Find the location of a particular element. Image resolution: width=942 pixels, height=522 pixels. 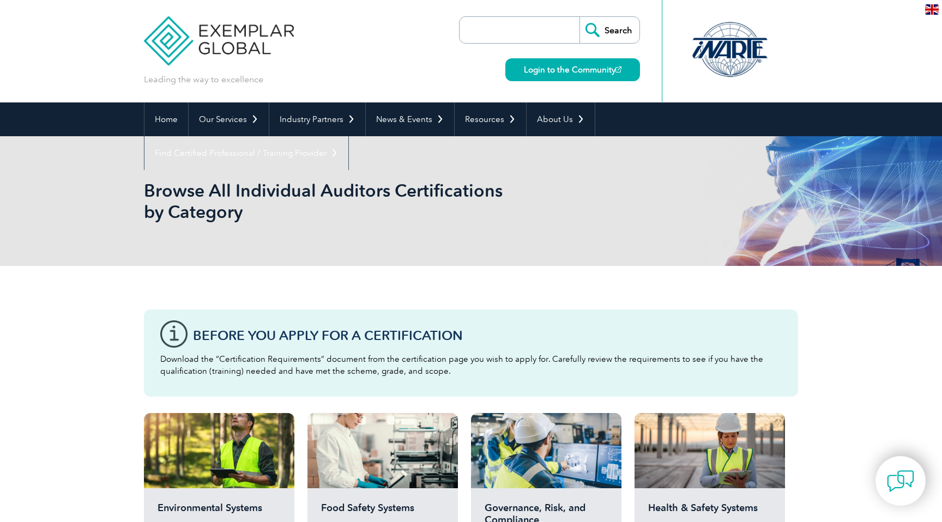

h1: Browse All Individual Auditors Certifications by Category is located at coordinates (353, 201).